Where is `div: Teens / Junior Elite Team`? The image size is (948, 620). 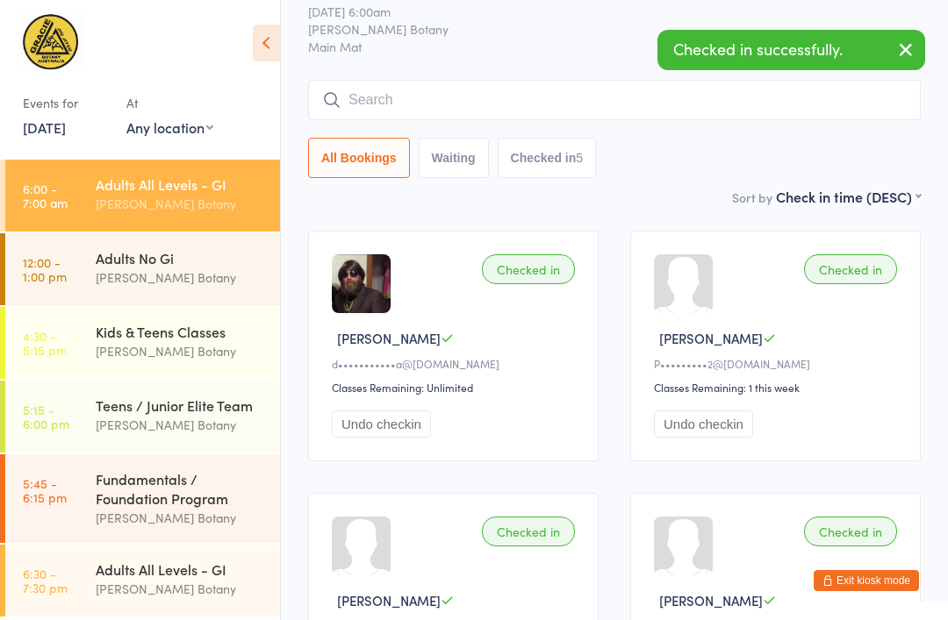
div: Teens / Junior Elite Team is located at coordinates (180, 405).